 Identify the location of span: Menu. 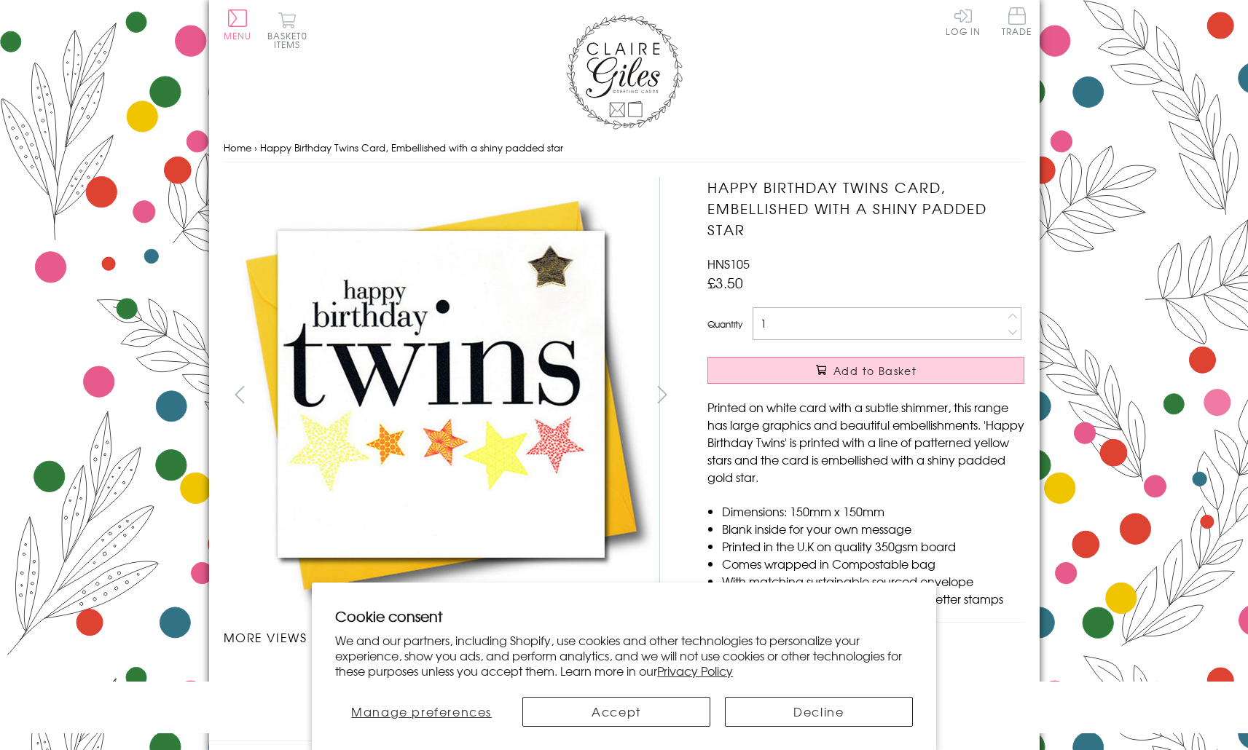
(237, 36).